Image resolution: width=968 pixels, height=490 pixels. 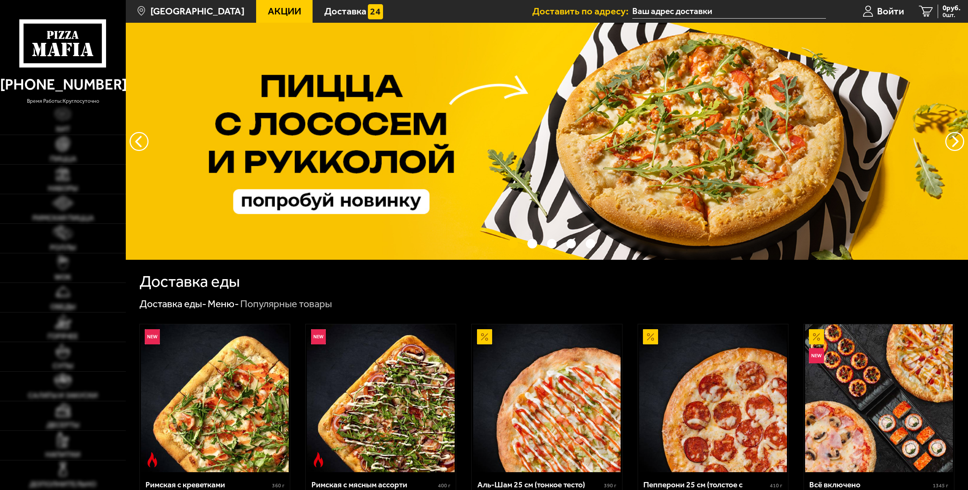 I want to click on span: 0 руб., so click(x=952, y=8).